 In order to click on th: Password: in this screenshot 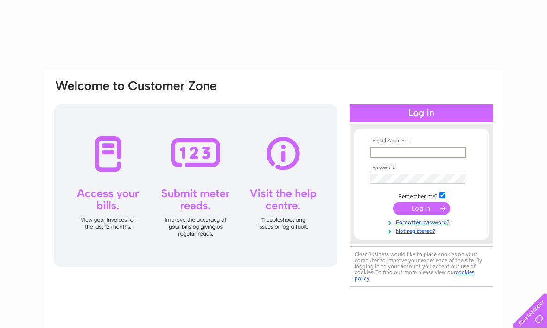, I will do `click(422, 168)`.